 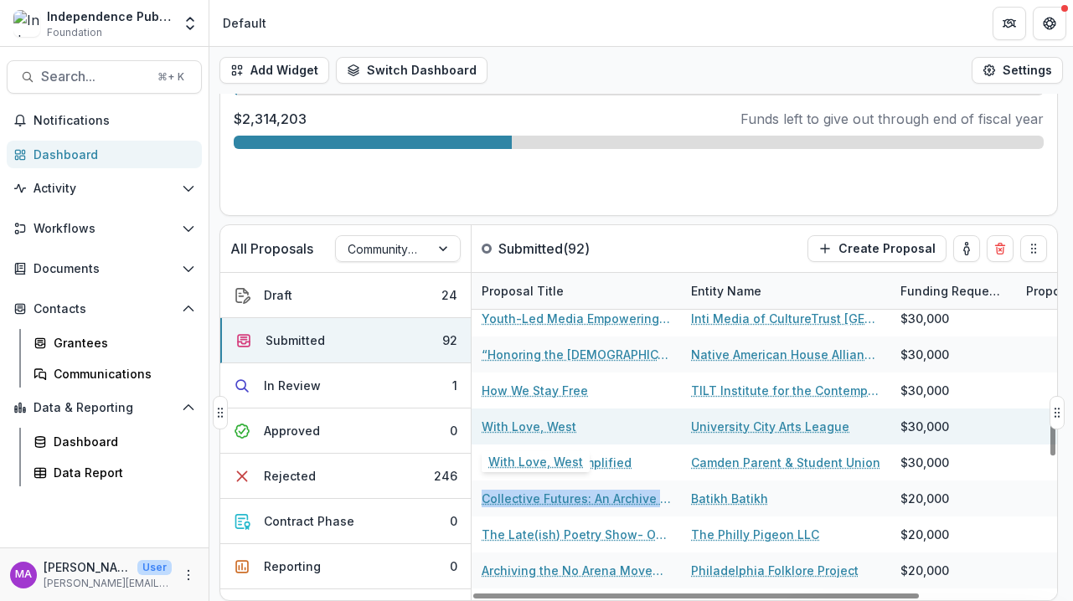 What do you see at coordinates (114, 343) in the screenshot?
I see `a: Grantees` at bounding box center [114, 343].